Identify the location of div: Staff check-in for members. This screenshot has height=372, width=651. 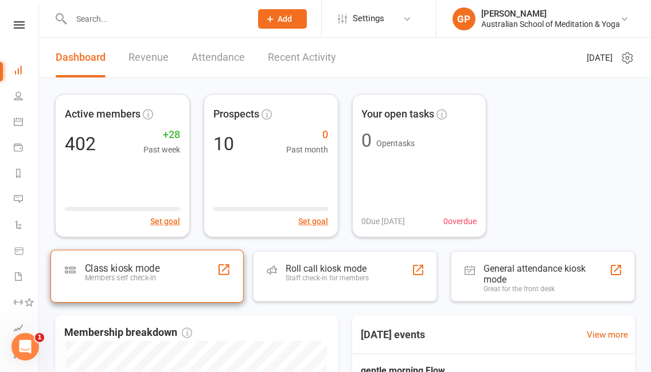
(327, 278).